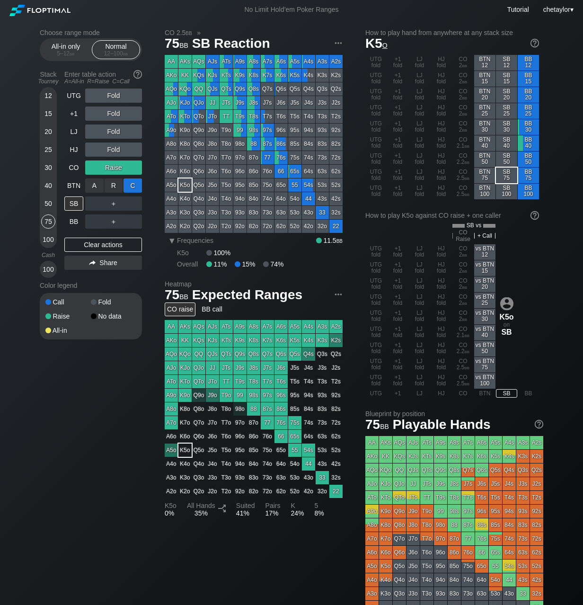  I want to click on div: 100, so click(48, 269).